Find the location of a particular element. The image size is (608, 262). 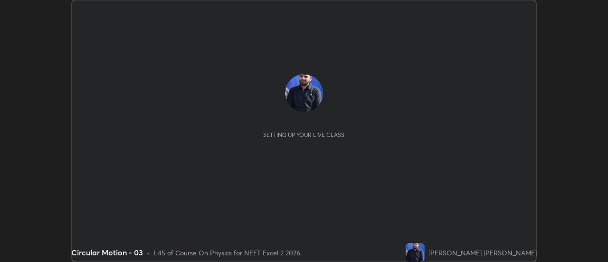

div: L45 of Course On Physics for NEET Excel 2 2026 is located at coordinates (227, 252).